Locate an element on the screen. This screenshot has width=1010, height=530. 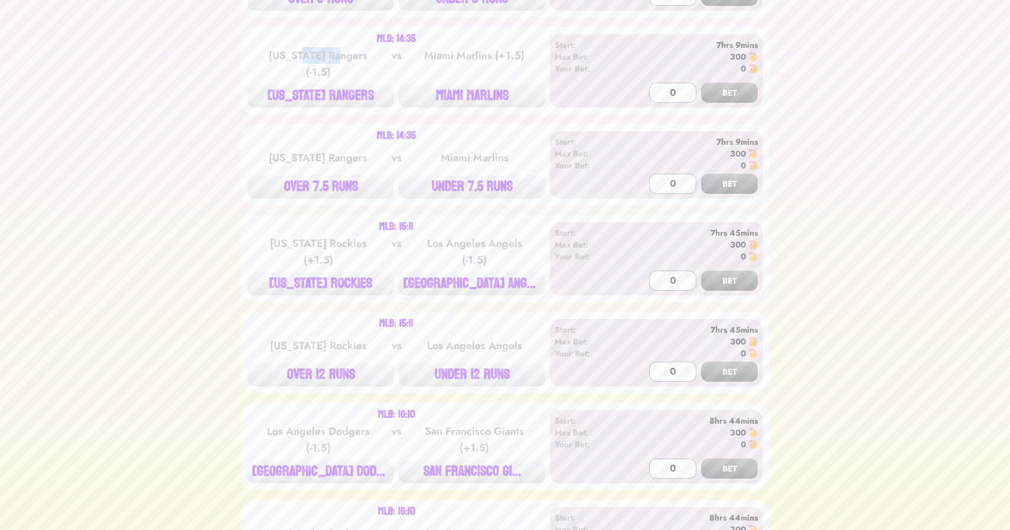
button: MIAMI MARLINS is located at coordinates (472, 96).